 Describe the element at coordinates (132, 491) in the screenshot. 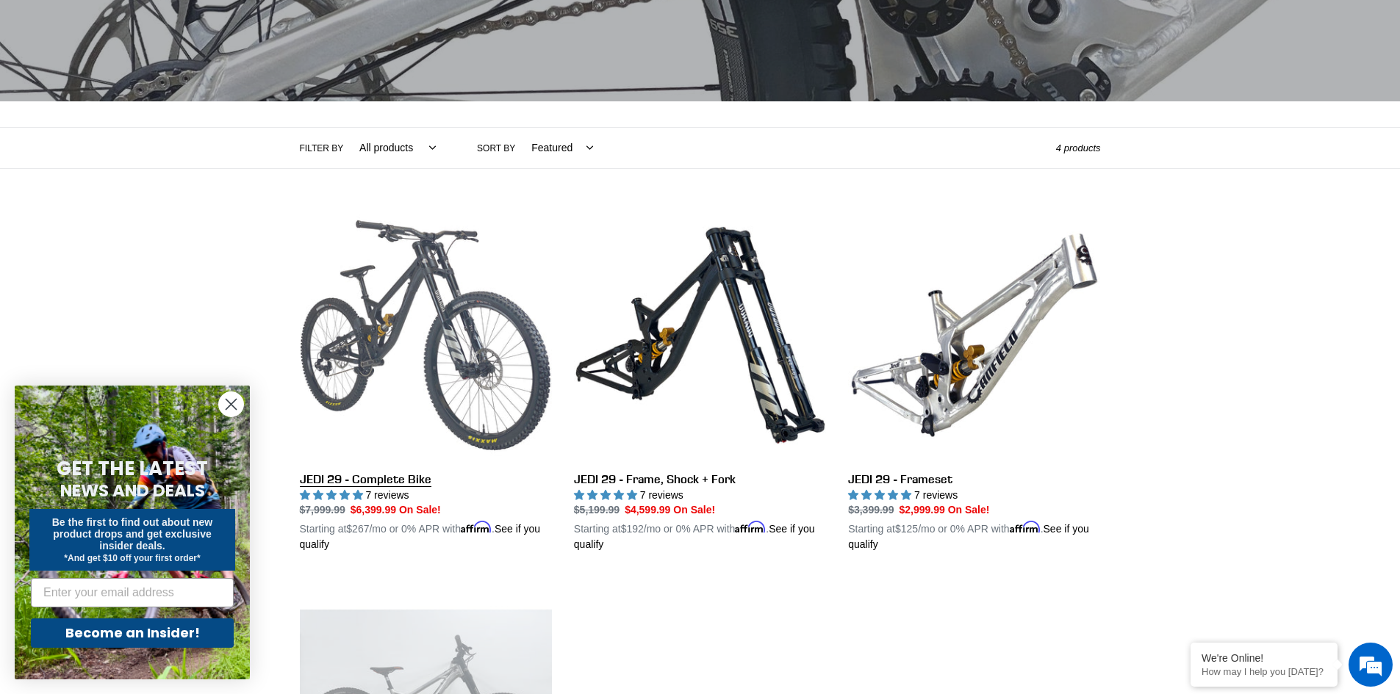

I see `span: NEWS AND DEALS` at that location.